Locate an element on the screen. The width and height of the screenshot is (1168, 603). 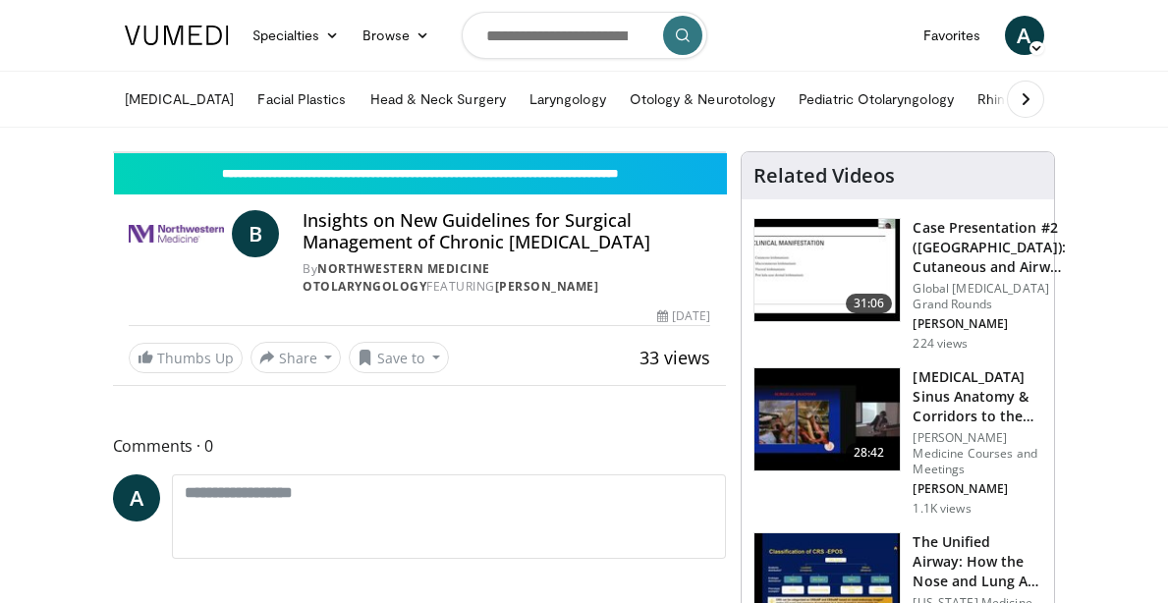
span: B is located at coordinates (255, 234).